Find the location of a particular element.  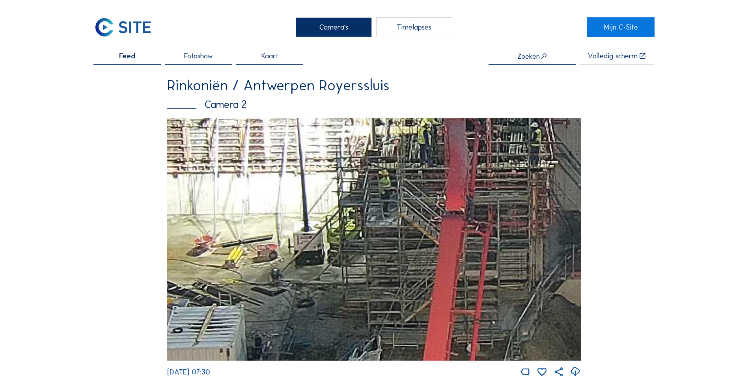

img: Image is located at coordinates (374, 239).